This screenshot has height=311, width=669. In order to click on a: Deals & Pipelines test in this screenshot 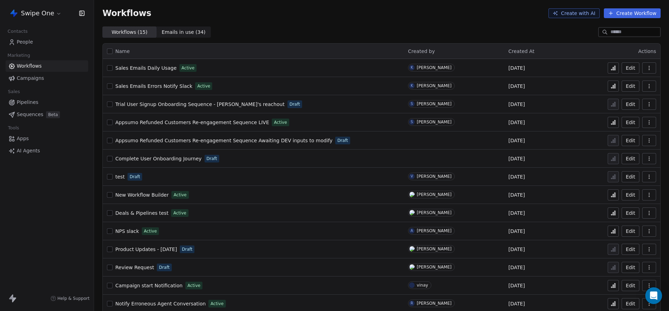, I will do `click(142, 213)`.